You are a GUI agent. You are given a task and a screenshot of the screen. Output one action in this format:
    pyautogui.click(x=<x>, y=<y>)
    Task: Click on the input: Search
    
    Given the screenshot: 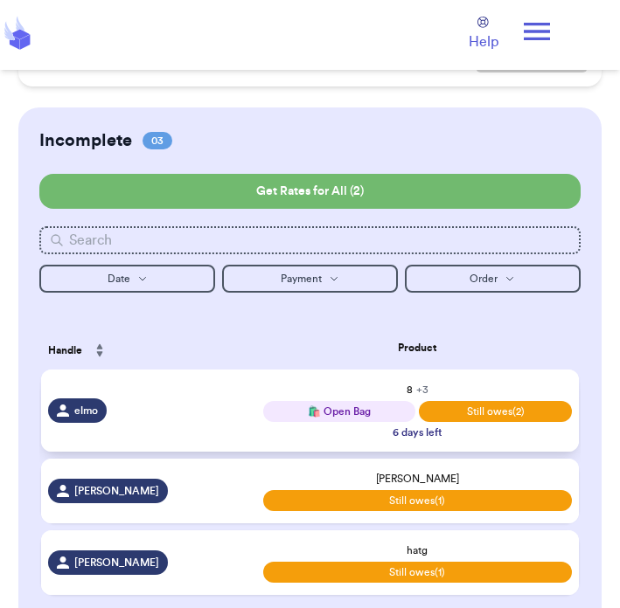 What is the action you would take?
    pyautogui.click(x=309, y=240)
    